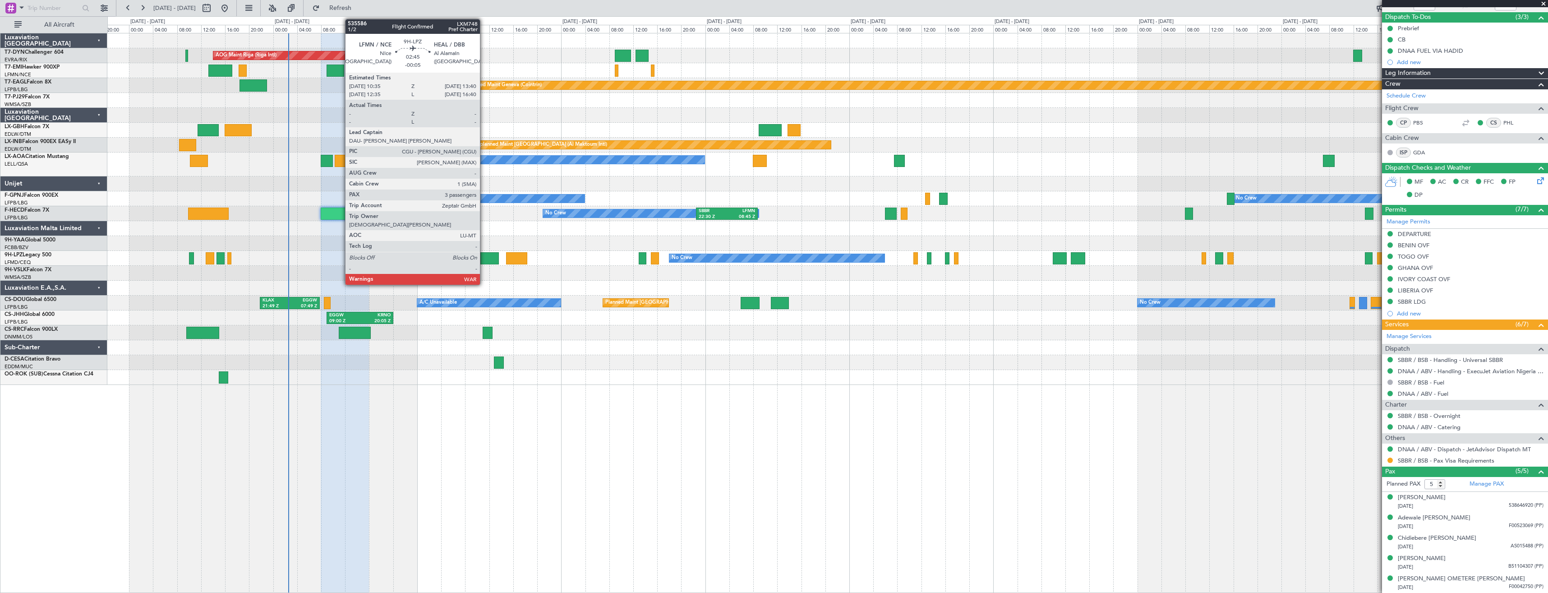  I want to click on span: Pax, so click(1390, 471).